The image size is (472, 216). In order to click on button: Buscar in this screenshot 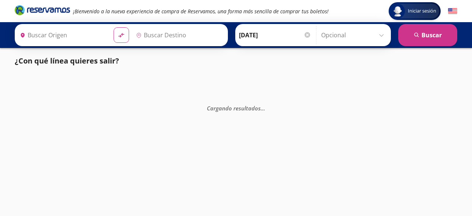, I will do `click(428, 35)`.